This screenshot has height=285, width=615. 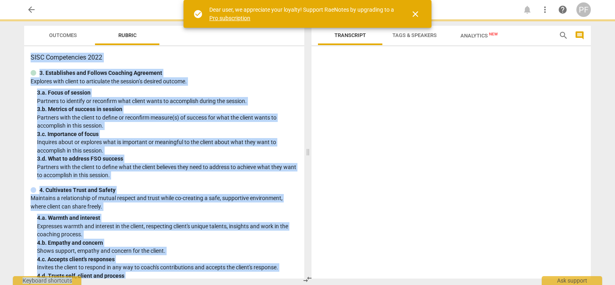 I want to click on span: more_vert, so click(x=545, y=10).